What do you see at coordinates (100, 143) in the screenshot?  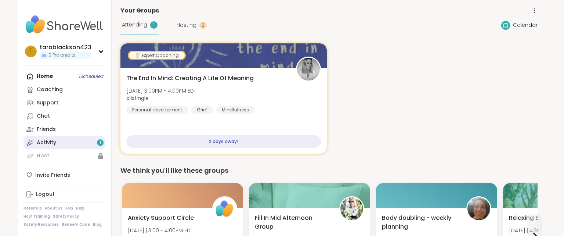 I see `span: 1` at bounding box center [100, 143].